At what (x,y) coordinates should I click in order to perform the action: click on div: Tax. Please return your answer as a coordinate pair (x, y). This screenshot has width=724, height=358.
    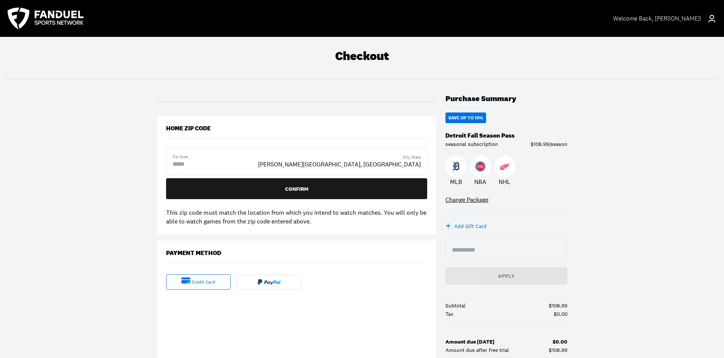
    Looking at the image, I should click on (449, 314).